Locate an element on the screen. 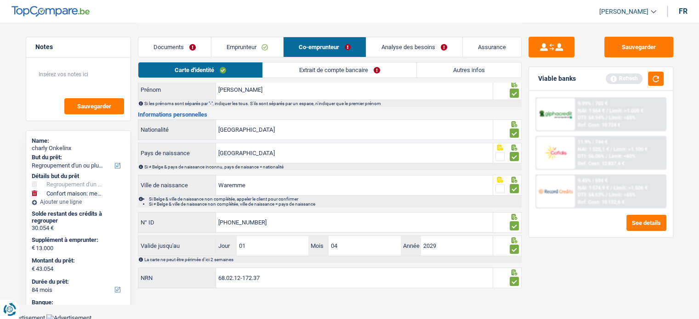 The height and width of the screenshot is (319, 699). span: NAI: 1 564 € is located at coordinates (591, 111).